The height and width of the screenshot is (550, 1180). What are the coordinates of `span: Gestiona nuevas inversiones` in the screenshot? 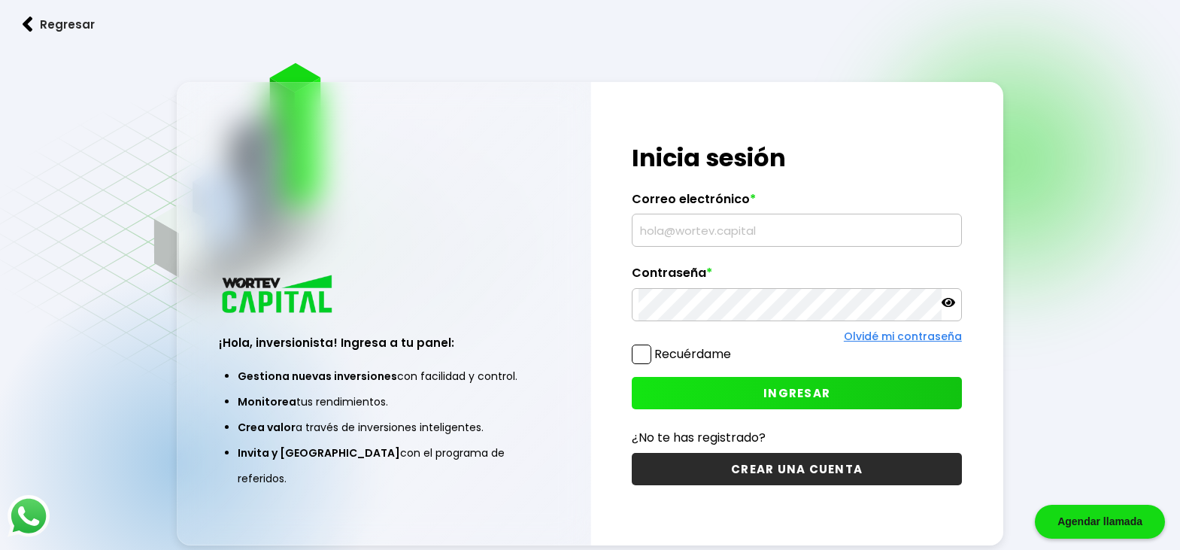 It's located at (317, 376).